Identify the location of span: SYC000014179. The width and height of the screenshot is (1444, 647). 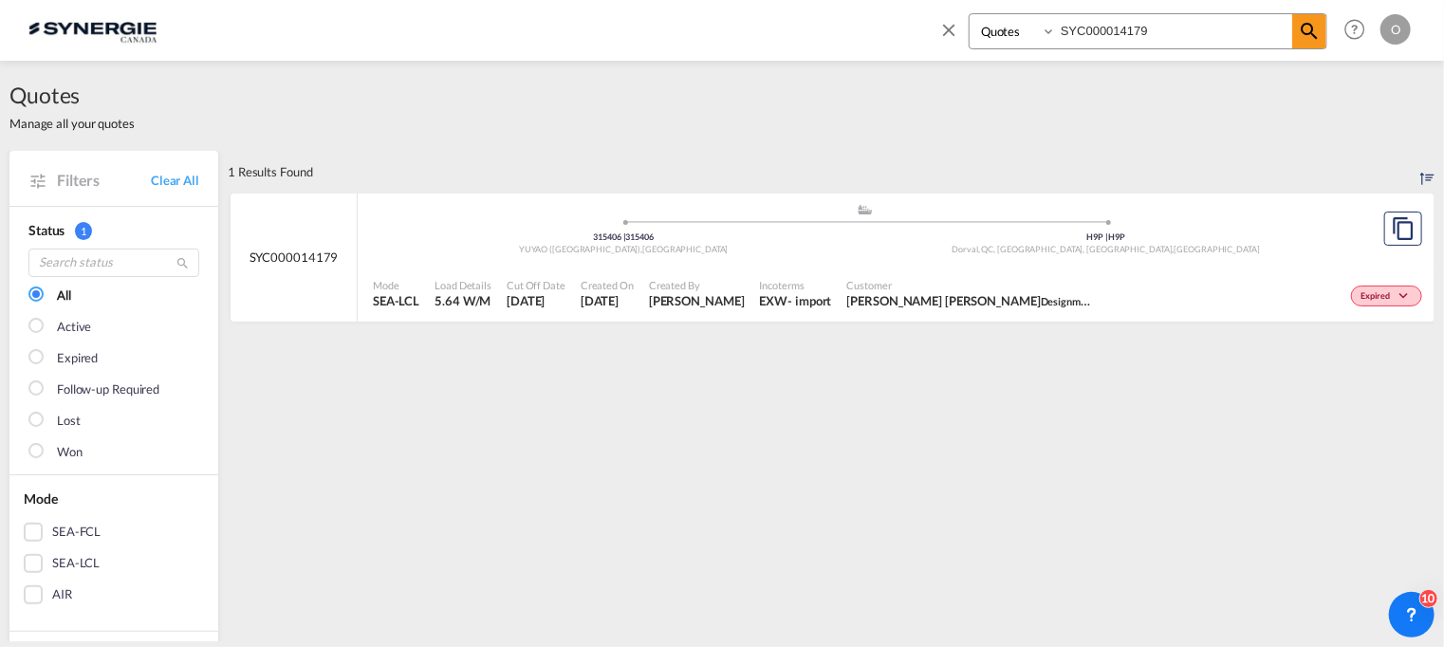
(294, 257).